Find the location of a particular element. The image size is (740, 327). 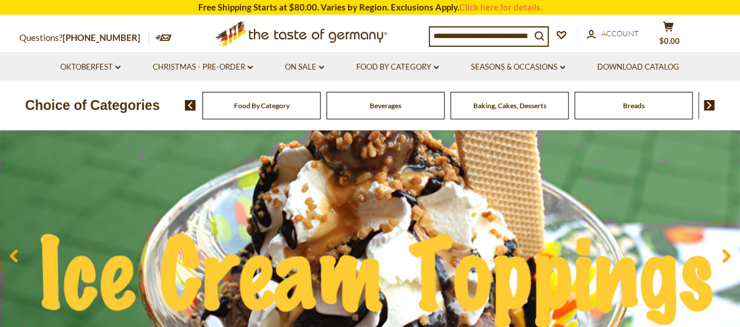

span: $0.00 is located at coordinates (669, 41).